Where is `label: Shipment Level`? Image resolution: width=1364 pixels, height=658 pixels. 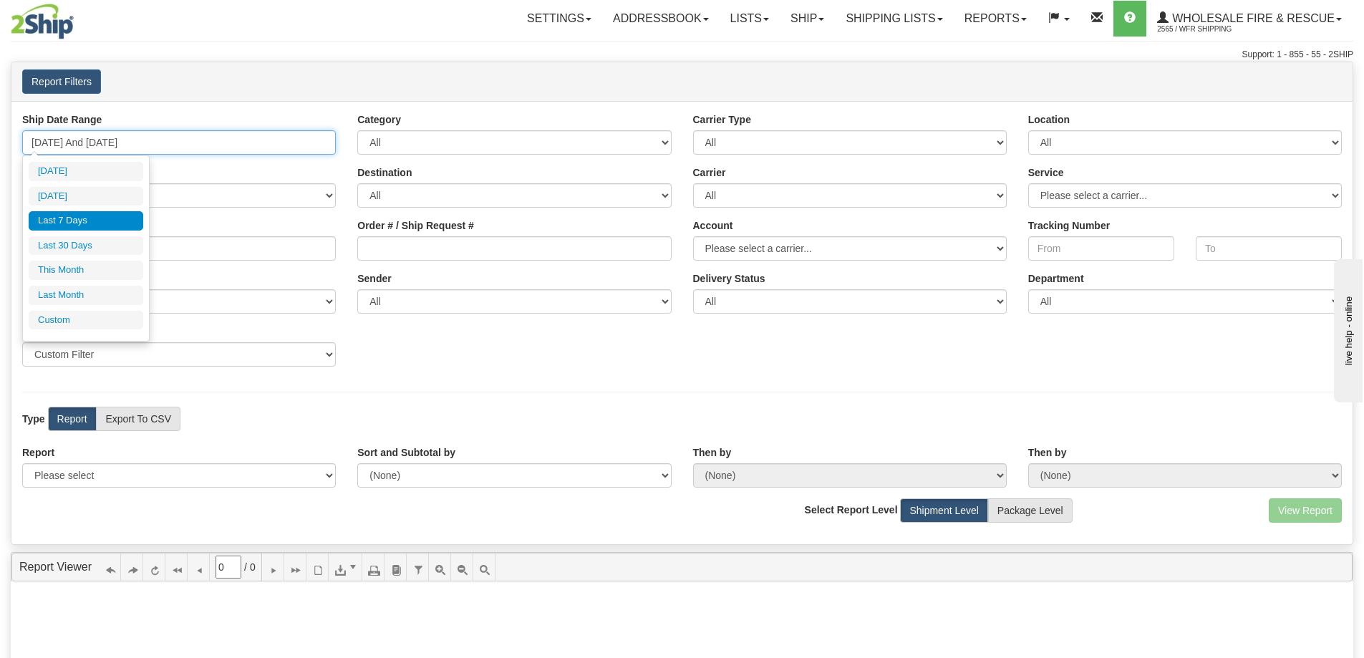
label: Shipment Level is located at coordinates (943, 510).